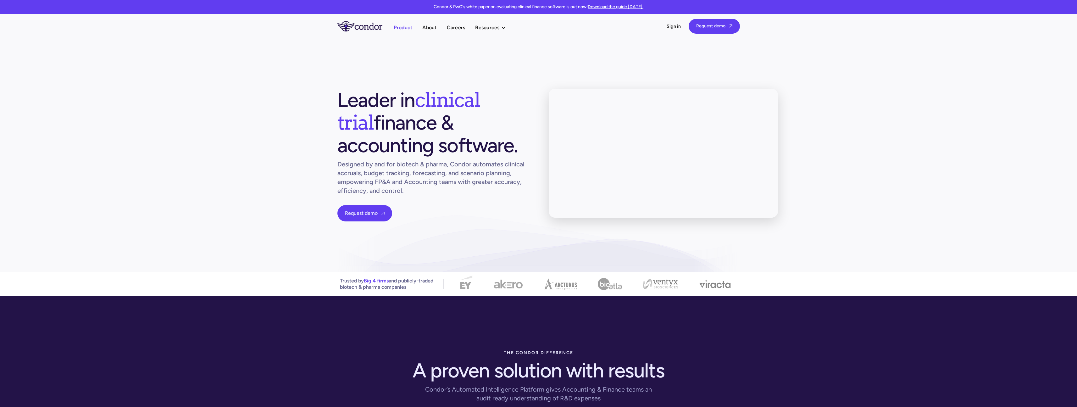  What do you see at coordinates (674, 26) in the screenshot?
I see `a: Sign in` at bounding box center [674, 26].